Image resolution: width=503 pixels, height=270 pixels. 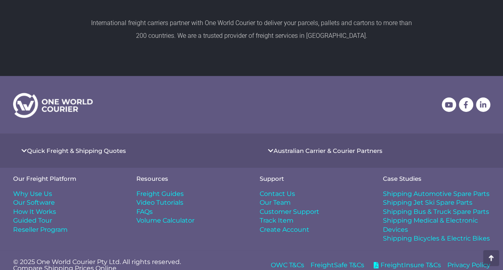 What do you see at coordinates (437, 194) in the screenshot?
I see `a: Shipping Automotive Spare Parts` at bounding box center [437, 194].